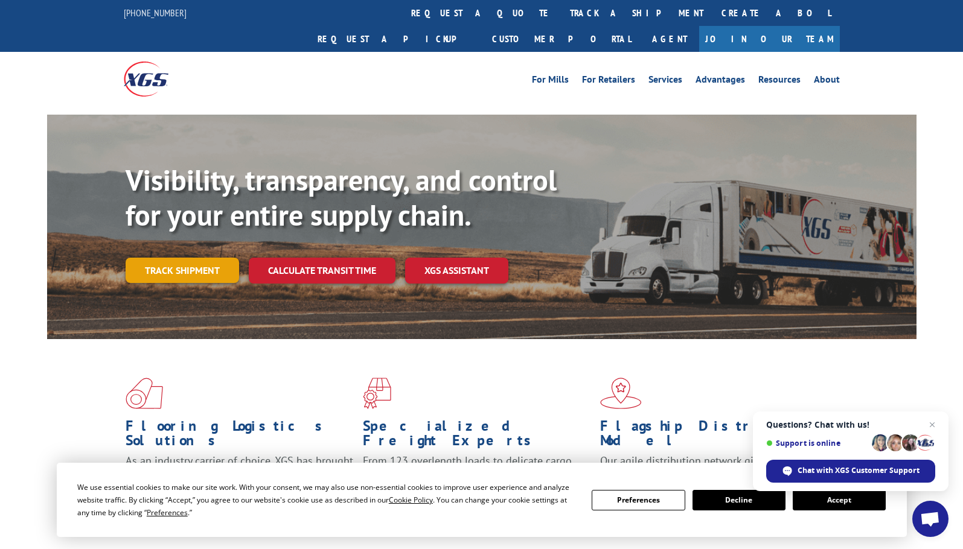 Image resolution: width=963 pixels, height=549 pixels. Describe the element at coordinates (240, 437) in the screenshot. I see `h1: Flooring Logistics Solutions` at that location.